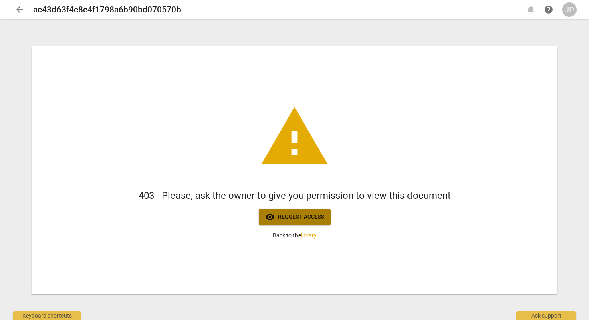  I want to click on a: Help, so click(549, 10).